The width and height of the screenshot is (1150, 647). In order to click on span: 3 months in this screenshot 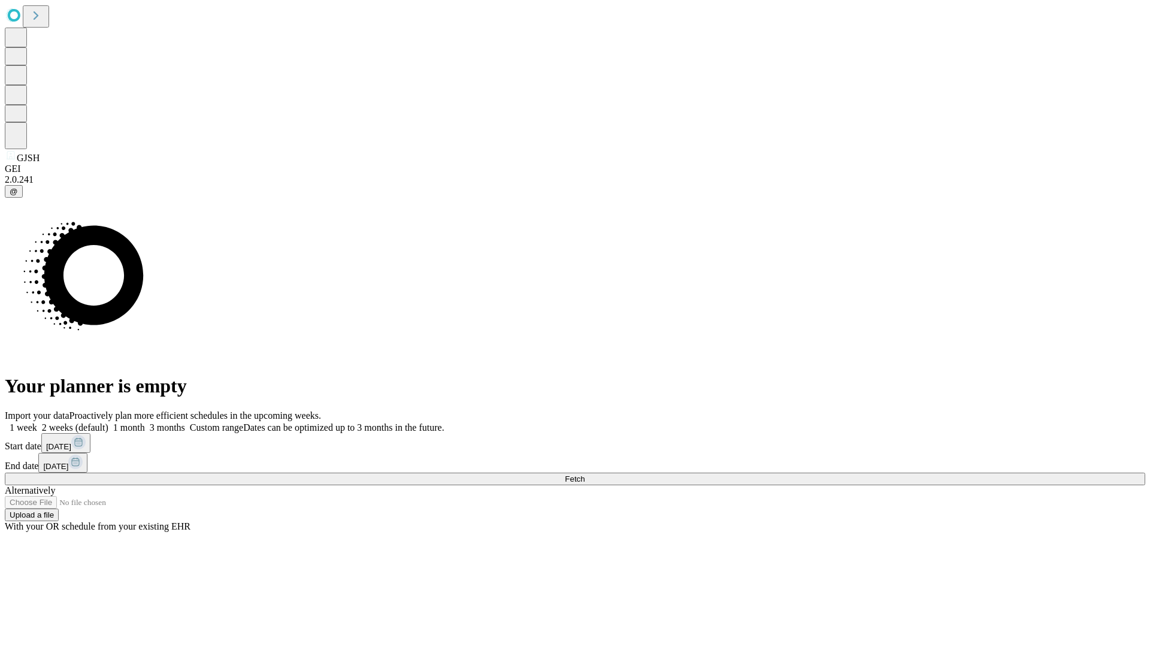, I will do `click(167, 427)`.